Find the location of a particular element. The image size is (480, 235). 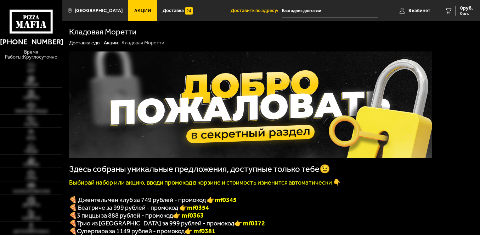

font: Выбирай набор или акцию, вводи промокод в корзине и стоимость изменится автоматически 👇 is located at coordinates (205, 182).